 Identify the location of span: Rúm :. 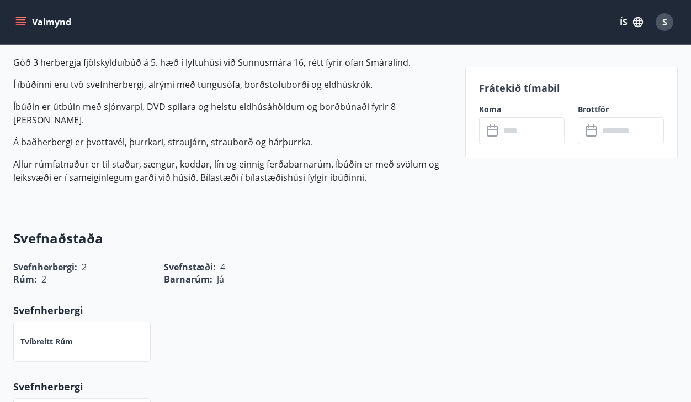
(25, 279).